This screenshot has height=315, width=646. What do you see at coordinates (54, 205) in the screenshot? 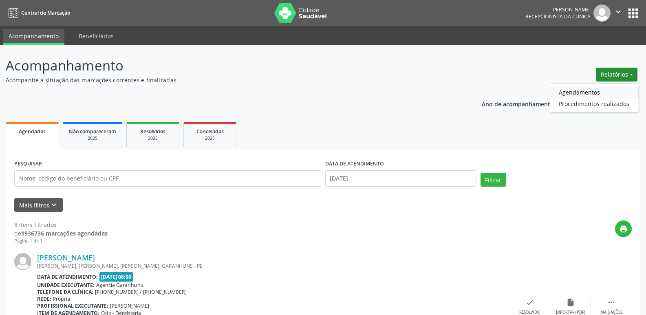
I see `i: keyboard_arrow_down` at bounding box center [54, 205].